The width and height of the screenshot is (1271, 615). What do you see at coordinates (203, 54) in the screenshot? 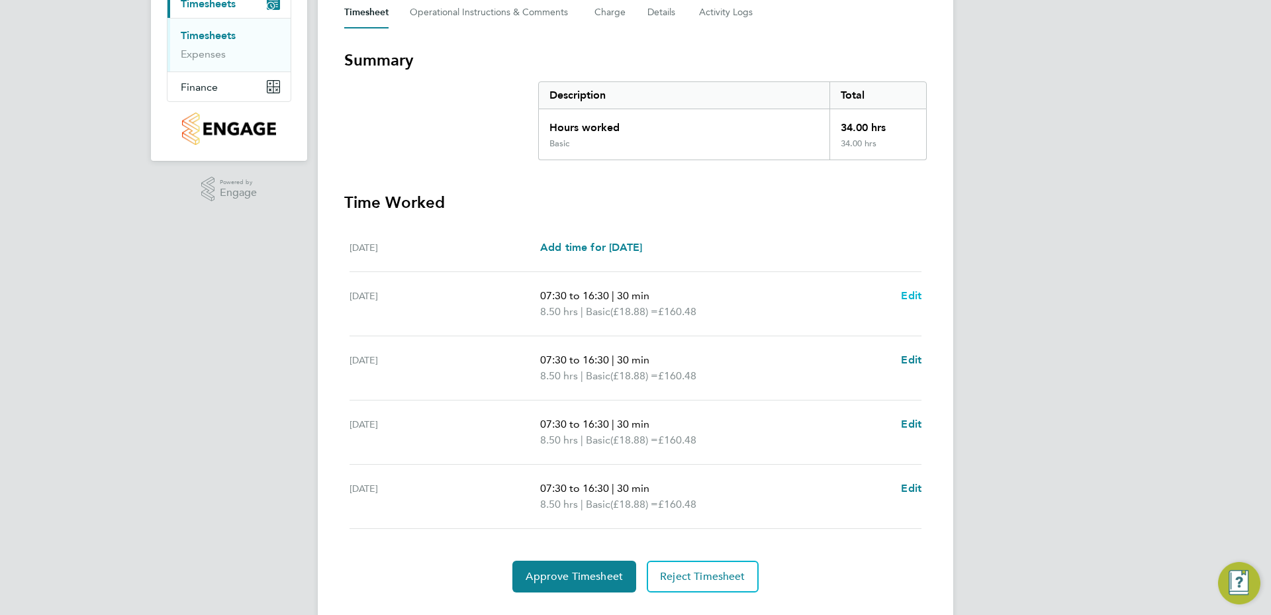
I see `a: Expenses` at bounding box center [203, 54].